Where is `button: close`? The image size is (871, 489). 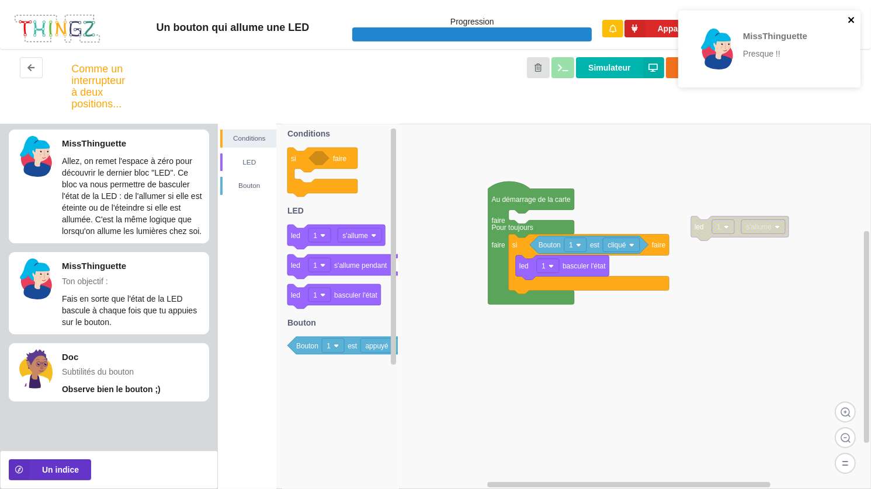
button: close is located at coordinates (851, 20).